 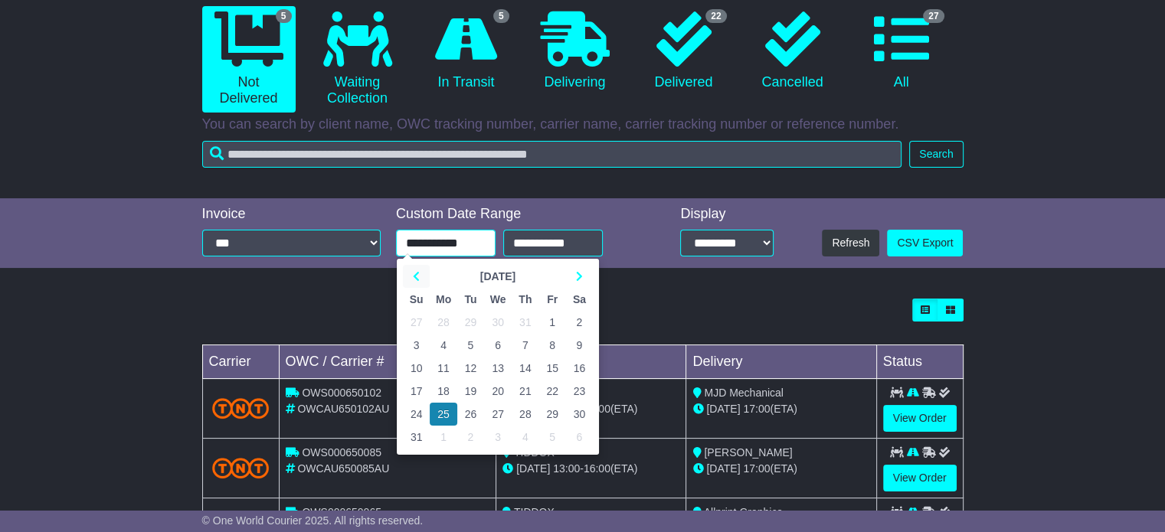 I want to click on a: 5 In Transit, so click(x=466, y=51).